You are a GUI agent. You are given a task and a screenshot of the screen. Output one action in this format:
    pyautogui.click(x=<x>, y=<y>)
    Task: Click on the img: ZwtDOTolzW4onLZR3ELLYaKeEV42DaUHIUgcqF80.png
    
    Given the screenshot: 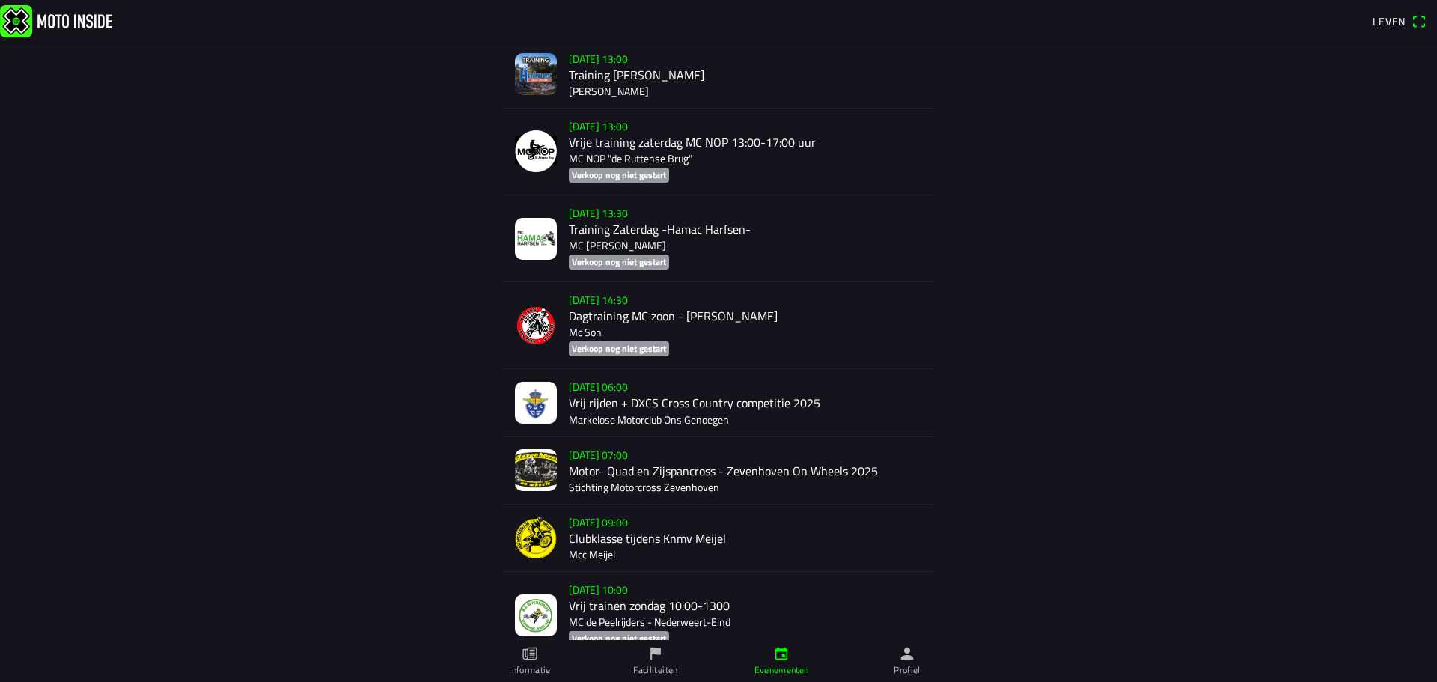 What is the action you would take?
    pyautogui.click(x=536, y=537)
    